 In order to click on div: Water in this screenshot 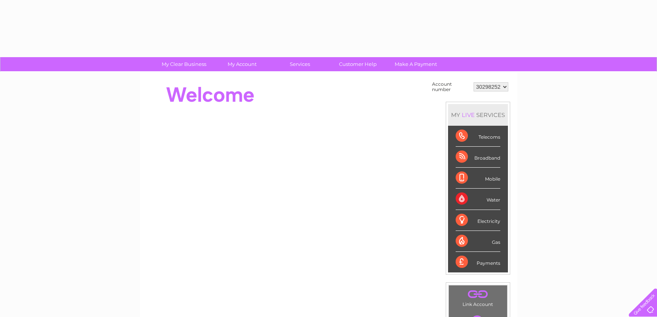, I will do `click(478, 199)`.